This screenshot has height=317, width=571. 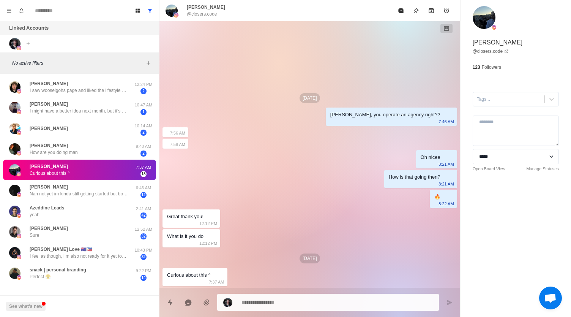 What do you see at coordinates (543, 169) in the screenshot?
I see `a: Manage Statuses` at bounding box center [543, 169].